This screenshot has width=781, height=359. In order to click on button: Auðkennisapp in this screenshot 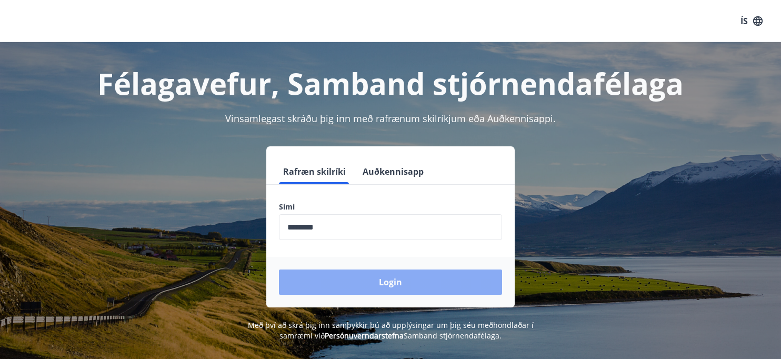, I will do `click(393, 172)`.